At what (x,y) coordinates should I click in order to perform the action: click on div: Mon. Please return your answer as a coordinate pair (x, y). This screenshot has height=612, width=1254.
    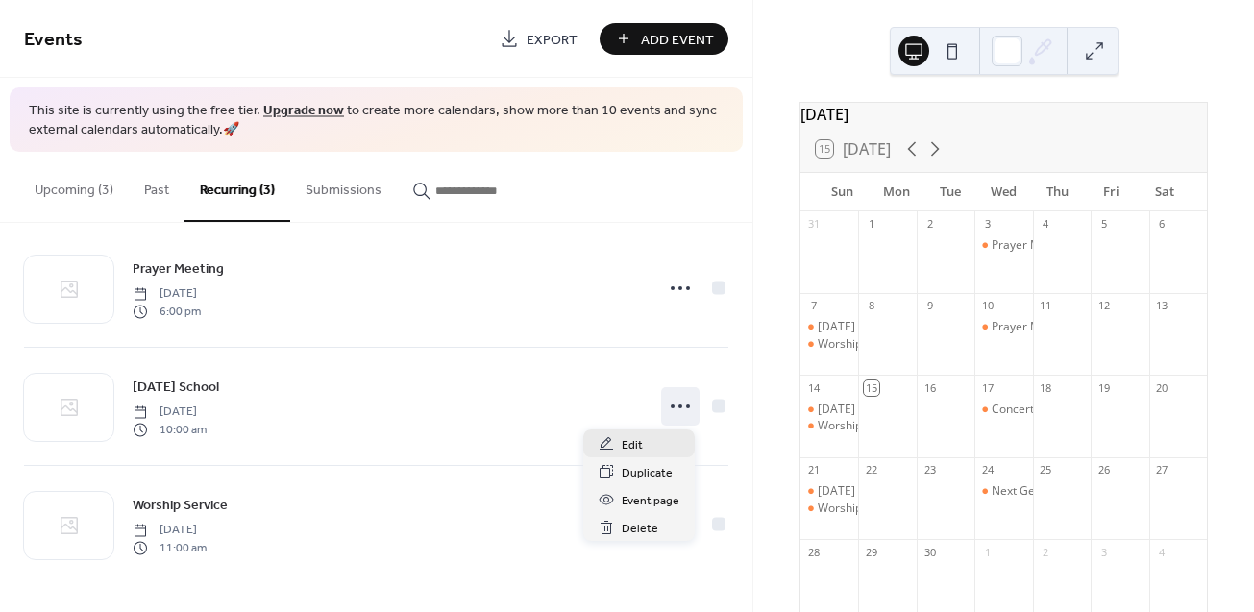
    Looking at the image, I should click on (896, 192).